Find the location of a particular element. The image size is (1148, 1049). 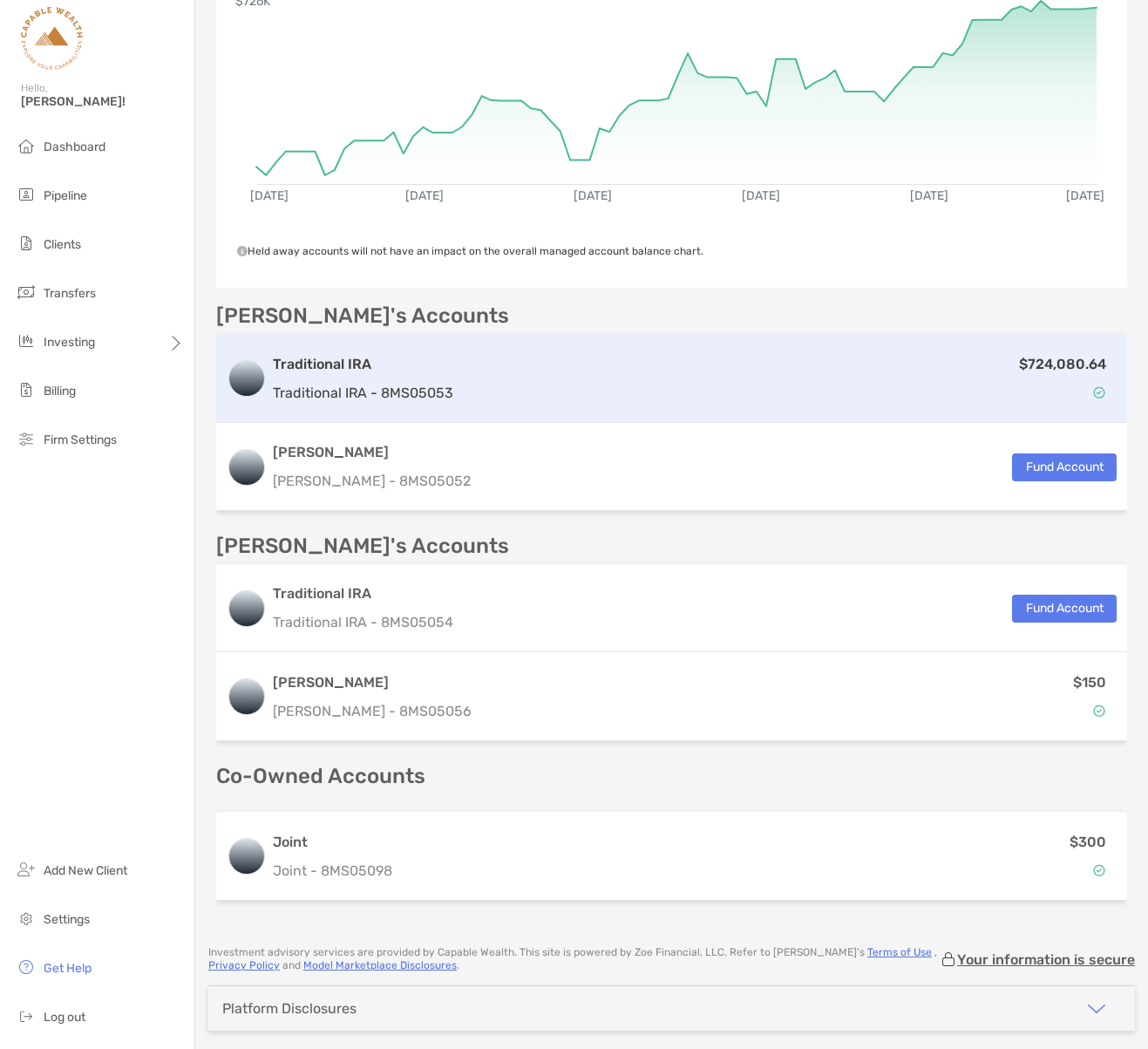

p: $724,080.64 is located at coordinates (1062, 364).